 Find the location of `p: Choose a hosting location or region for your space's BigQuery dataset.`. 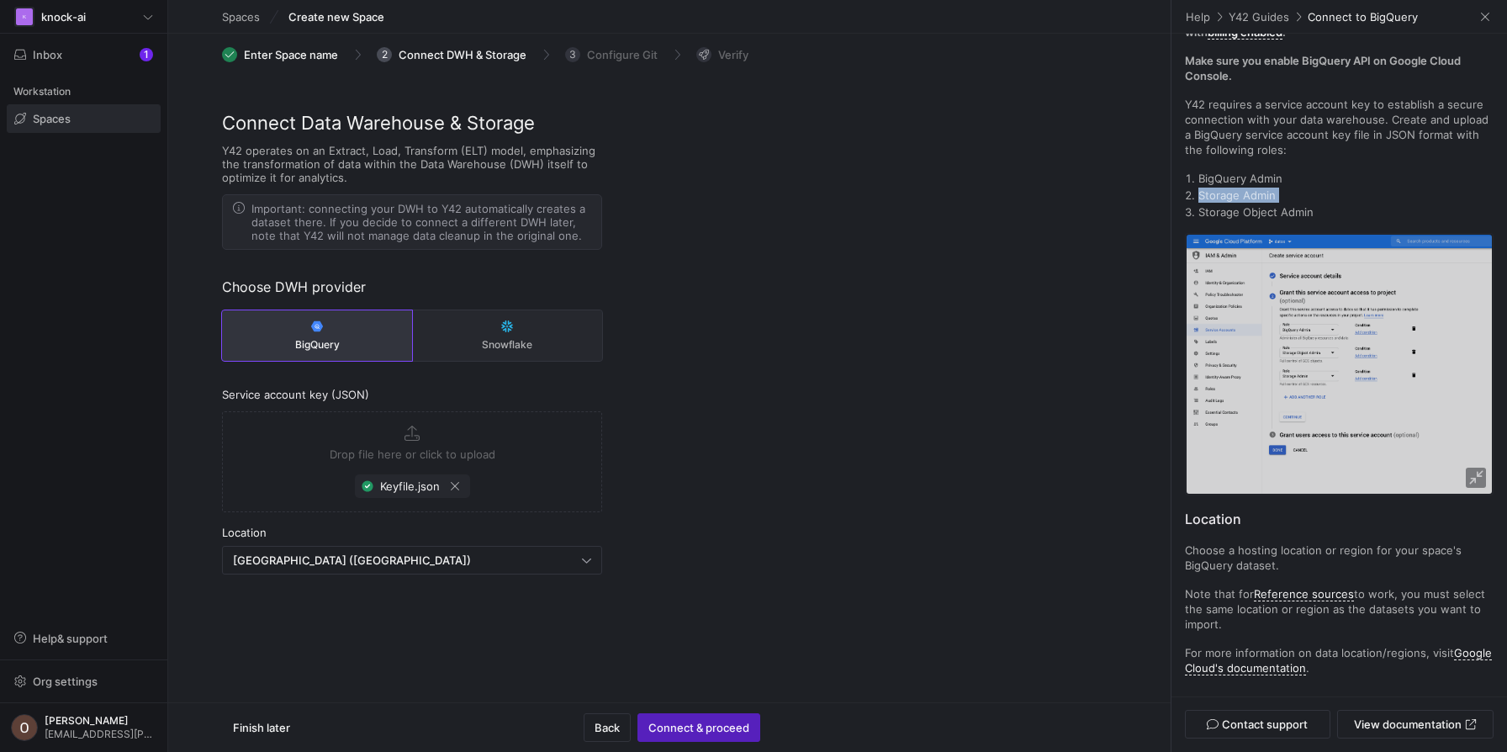

p: Choose a hosting location or region for your space's BigQuery dataset. is located at coordinates (1339, 558).